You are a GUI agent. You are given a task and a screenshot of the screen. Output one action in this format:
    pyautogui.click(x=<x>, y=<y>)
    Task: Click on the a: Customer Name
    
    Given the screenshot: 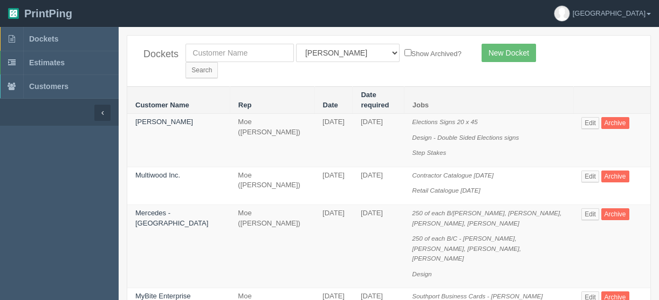 What is the action you would take?
    pyautogui.click(x=162, y=105)
    